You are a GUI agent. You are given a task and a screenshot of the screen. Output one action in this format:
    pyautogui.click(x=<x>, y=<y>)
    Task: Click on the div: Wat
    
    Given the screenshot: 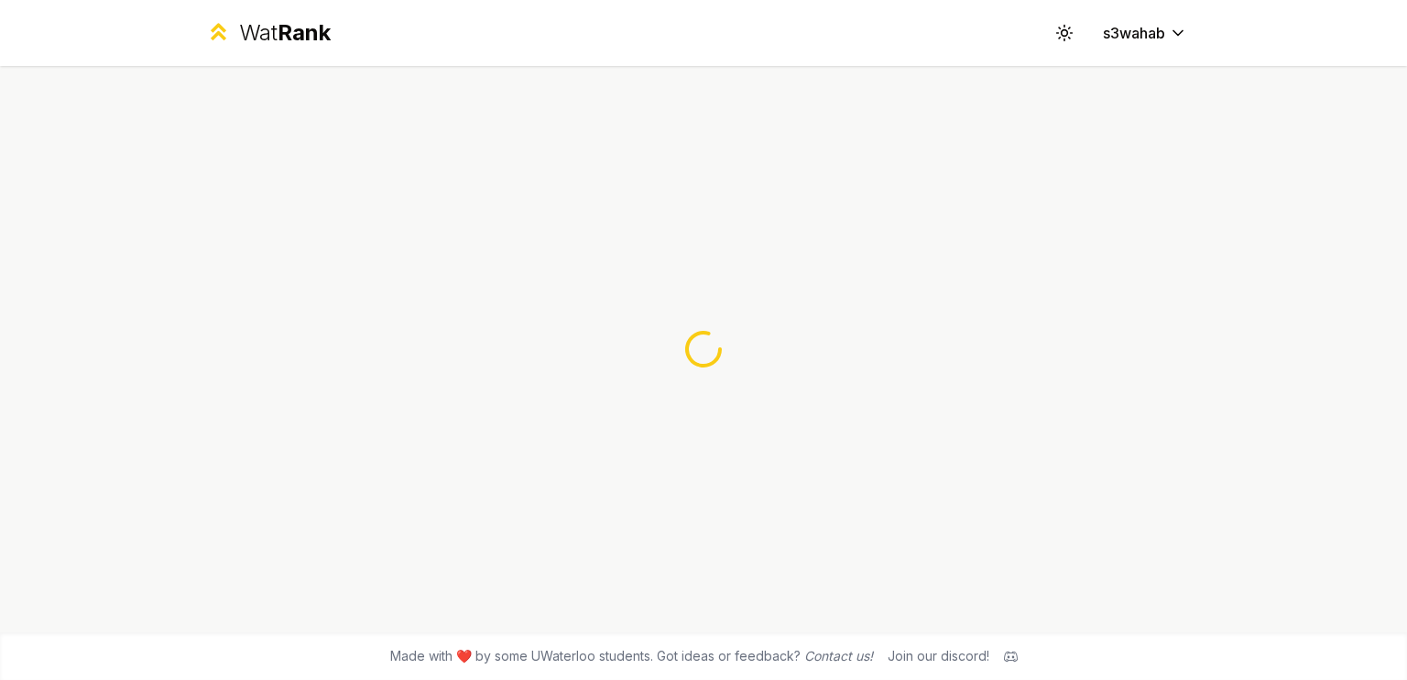 What is the action you would take?
    pyautogui.click(x=285, y=33)
    